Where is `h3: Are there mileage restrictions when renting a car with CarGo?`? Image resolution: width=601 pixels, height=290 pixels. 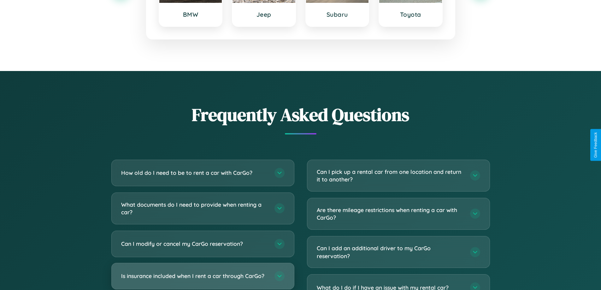
h3: Are there mileage restrictions when renting a car with CarGo? is located at coordinates (390, 213).